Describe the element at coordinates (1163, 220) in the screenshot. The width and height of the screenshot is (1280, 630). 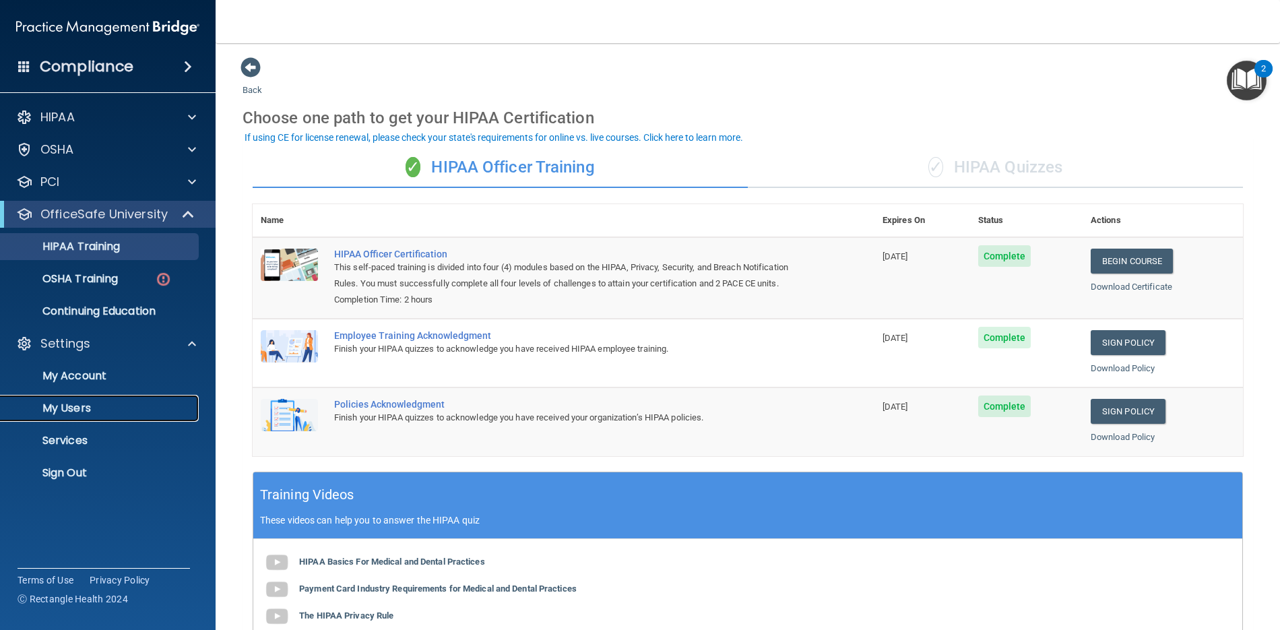
I see `th: Actions` at that location.